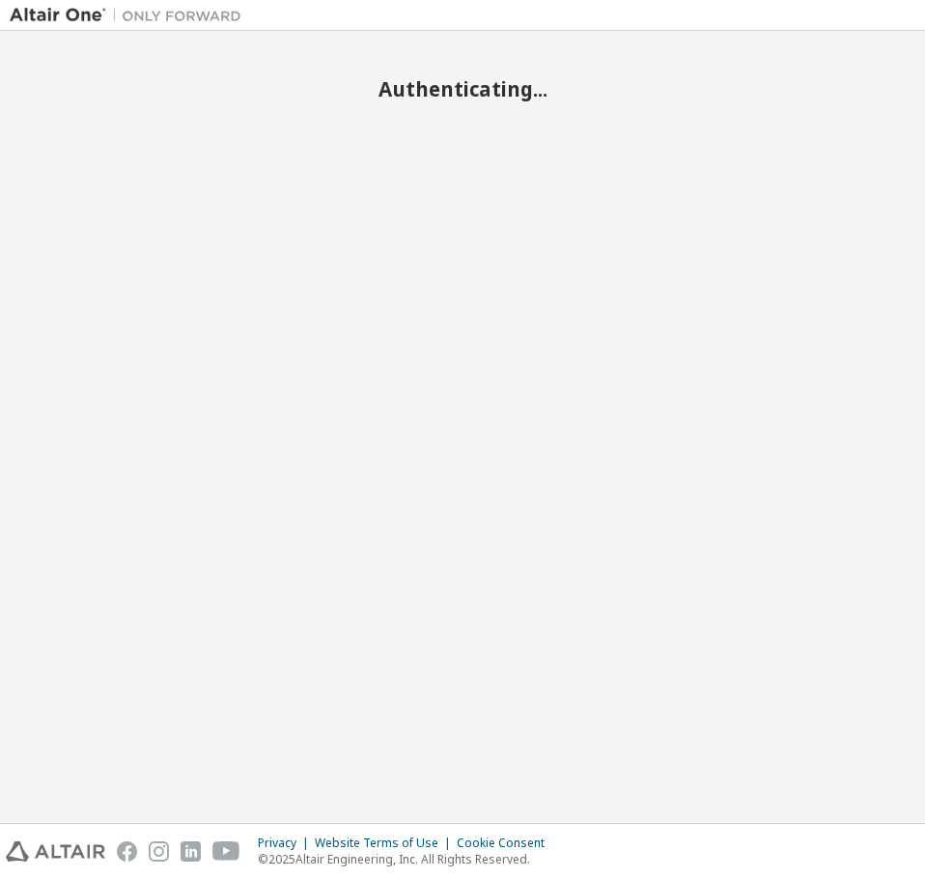  I want to click on img: facebook.svg, so click(127, 851).